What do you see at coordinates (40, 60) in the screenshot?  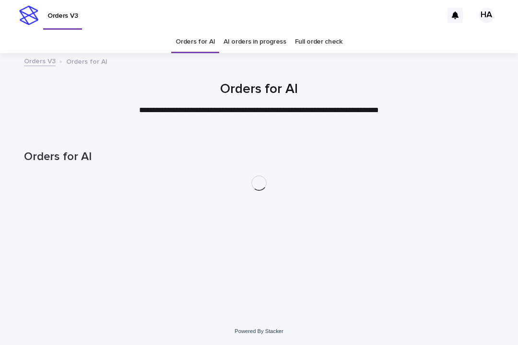 I see `a: Orders V3` at bounding box center [40, 60].